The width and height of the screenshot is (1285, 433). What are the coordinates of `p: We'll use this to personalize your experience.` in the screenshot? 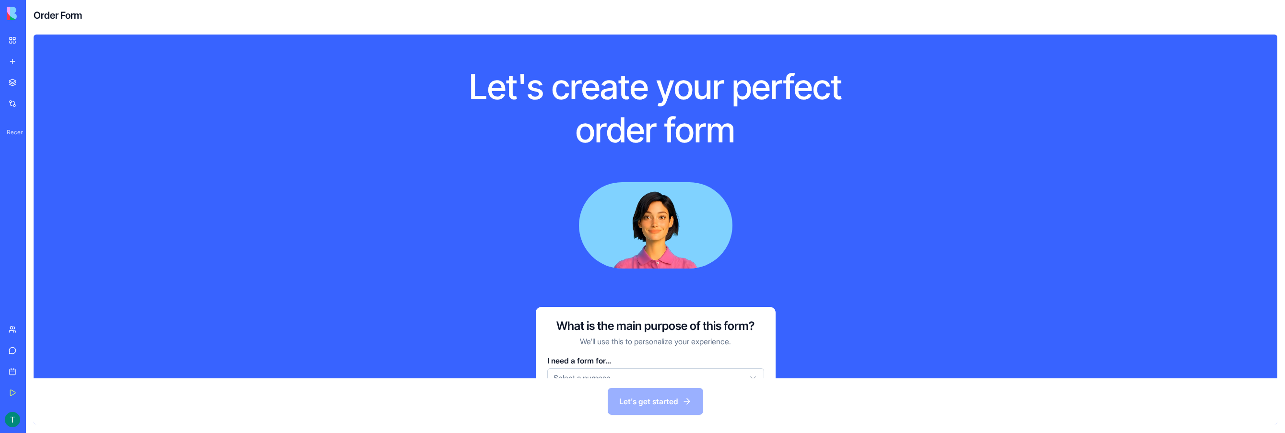 It's located at (655, 341).